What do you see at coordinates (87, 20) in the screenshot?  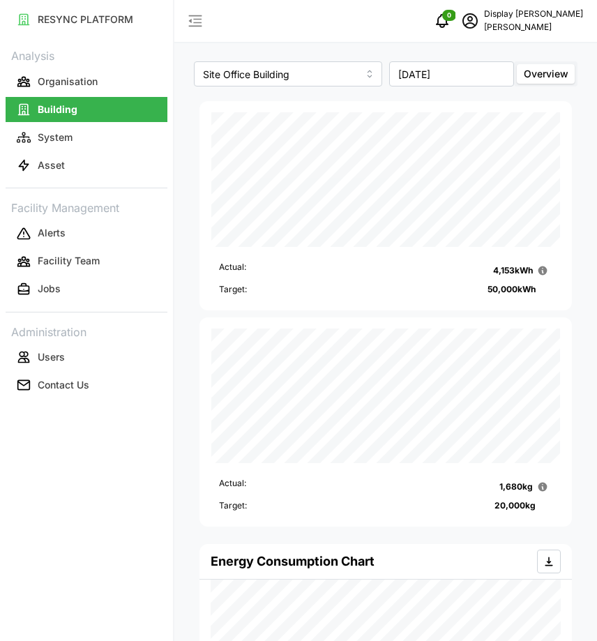 I see `a: RESYNC PLATFORM` at bounding box center [87, 20].